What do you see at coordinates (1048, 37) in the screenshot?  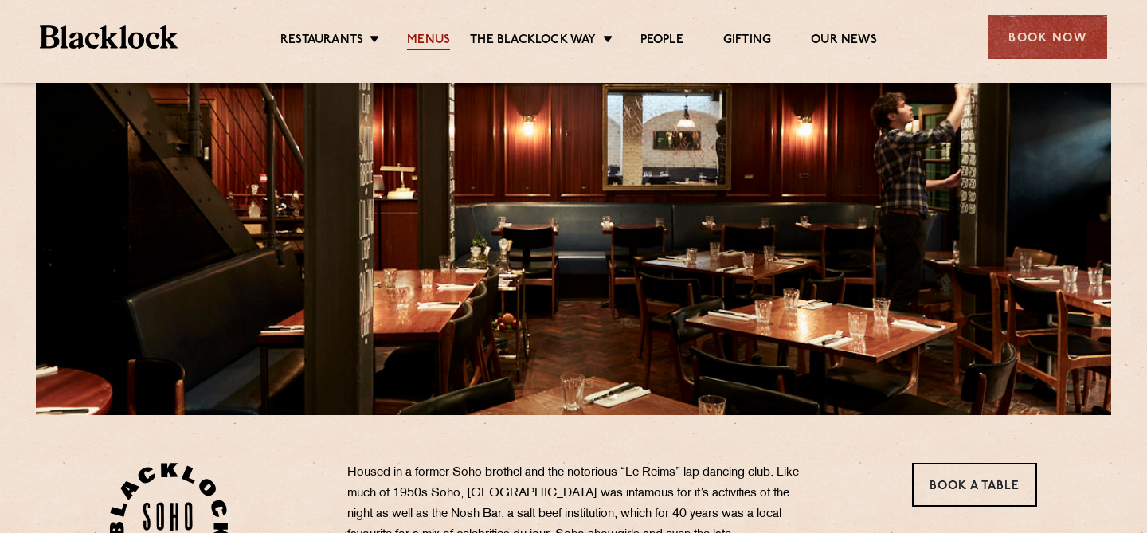 I see `div: Book Now` at bounding box center [1048, 37].